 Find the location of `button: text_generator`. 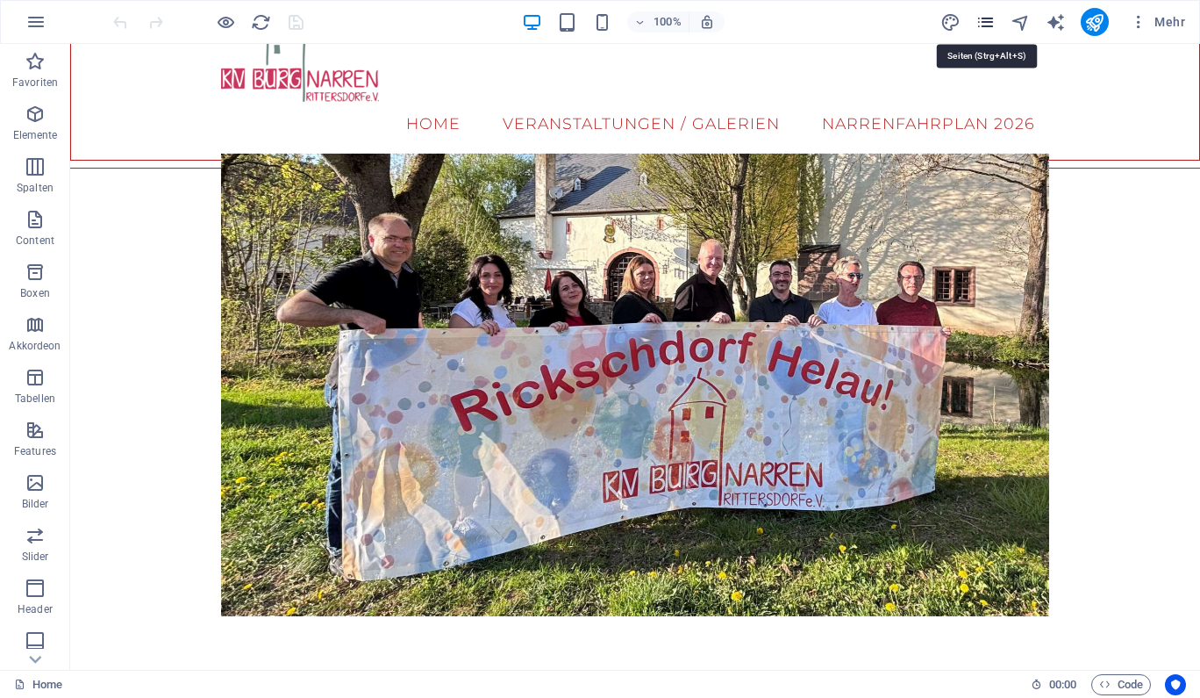

button: text_generator is located at coordinates (1057, 22).